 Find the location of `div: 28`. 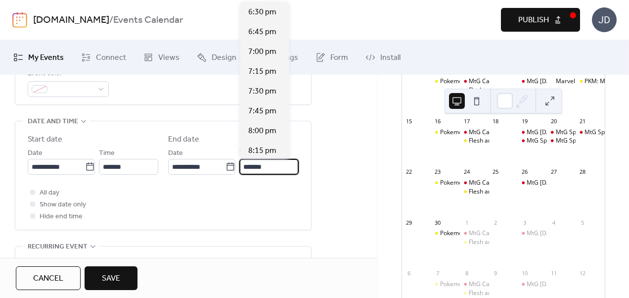

div: 28 is located at coordinates (582, 172).